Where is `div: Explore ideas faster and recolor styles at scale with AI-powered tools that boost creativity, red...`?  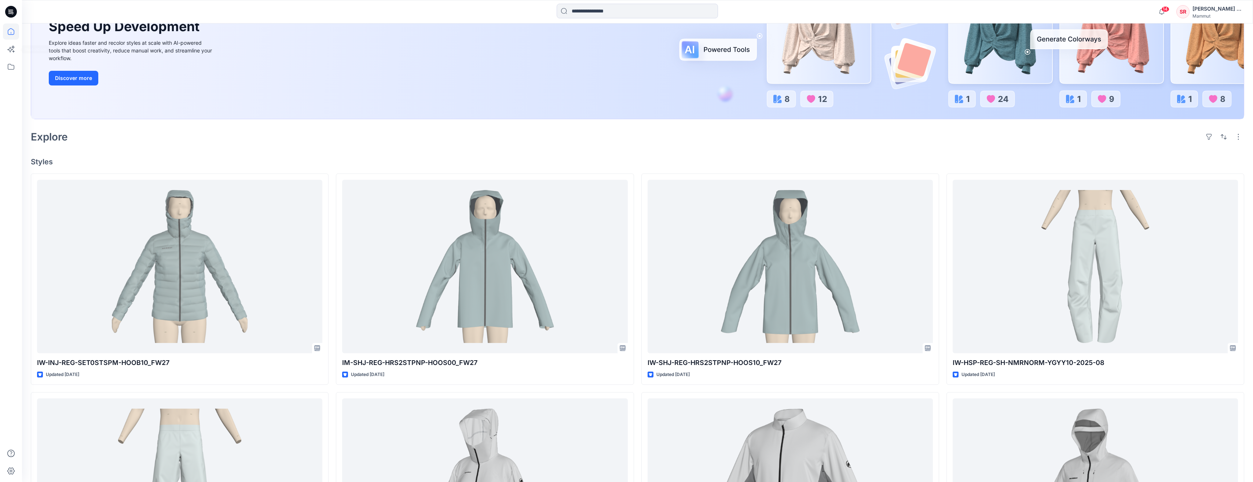
div: Explore ideas faster and recolor styles at scale with AI-powered tools that boost creativity, red... is located at coordinates (131, 50).